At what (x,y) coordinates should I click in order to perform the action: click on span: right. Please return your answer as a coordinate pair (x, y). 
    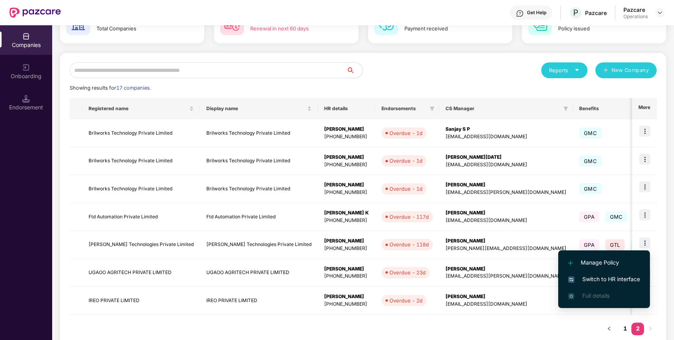
    Looking at the image, I should click on (650, 329).